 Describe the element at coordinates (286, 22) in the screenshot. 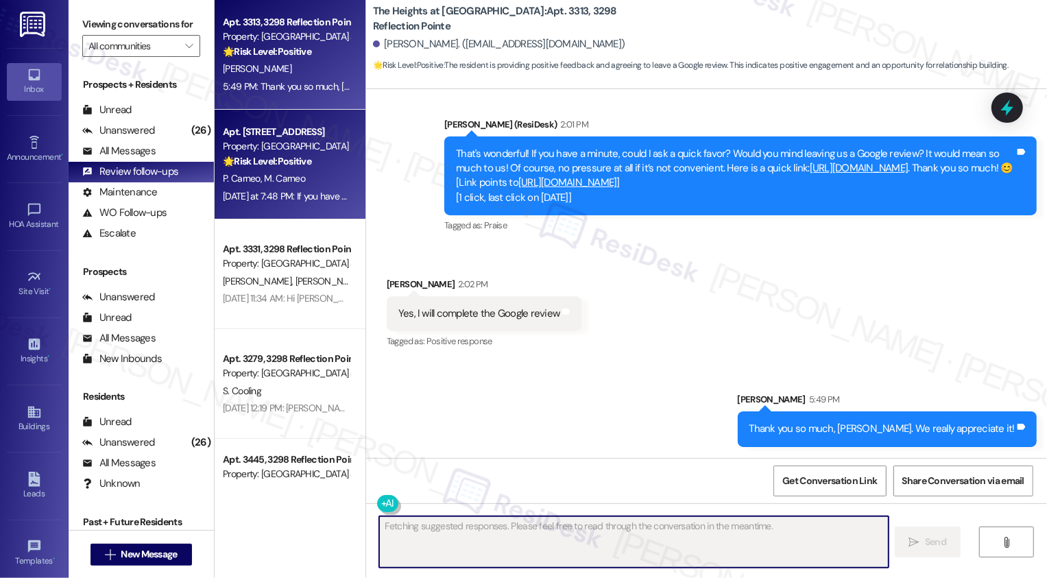

I see `div: Apt. 3313, 3298 Reflection Pointe` at that location.